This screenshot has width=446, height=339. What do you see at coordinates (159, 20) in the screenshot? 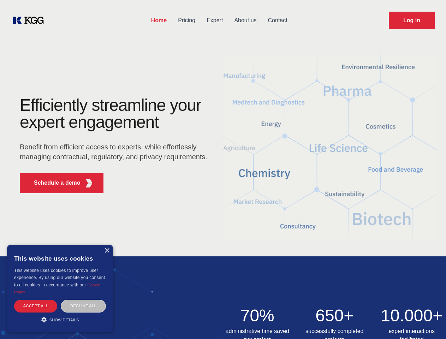
I see `a: Home` at bounding box center [159, 20].